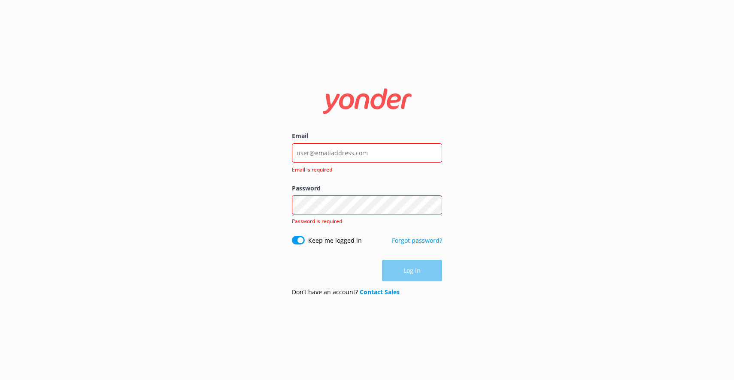 This screenshot has height=380, width=734. Describe the element at coordinates (335, 241) in the screenshot. I see `label: Keep me logged in` at that location.